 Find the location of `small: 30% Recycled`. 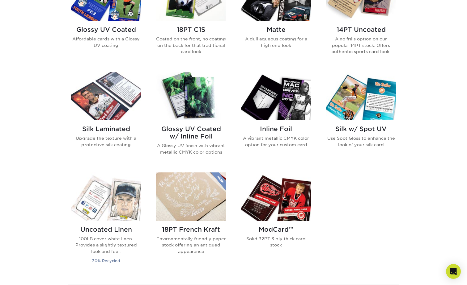

small: 30% Recycled is located at coordinates (106, 261).